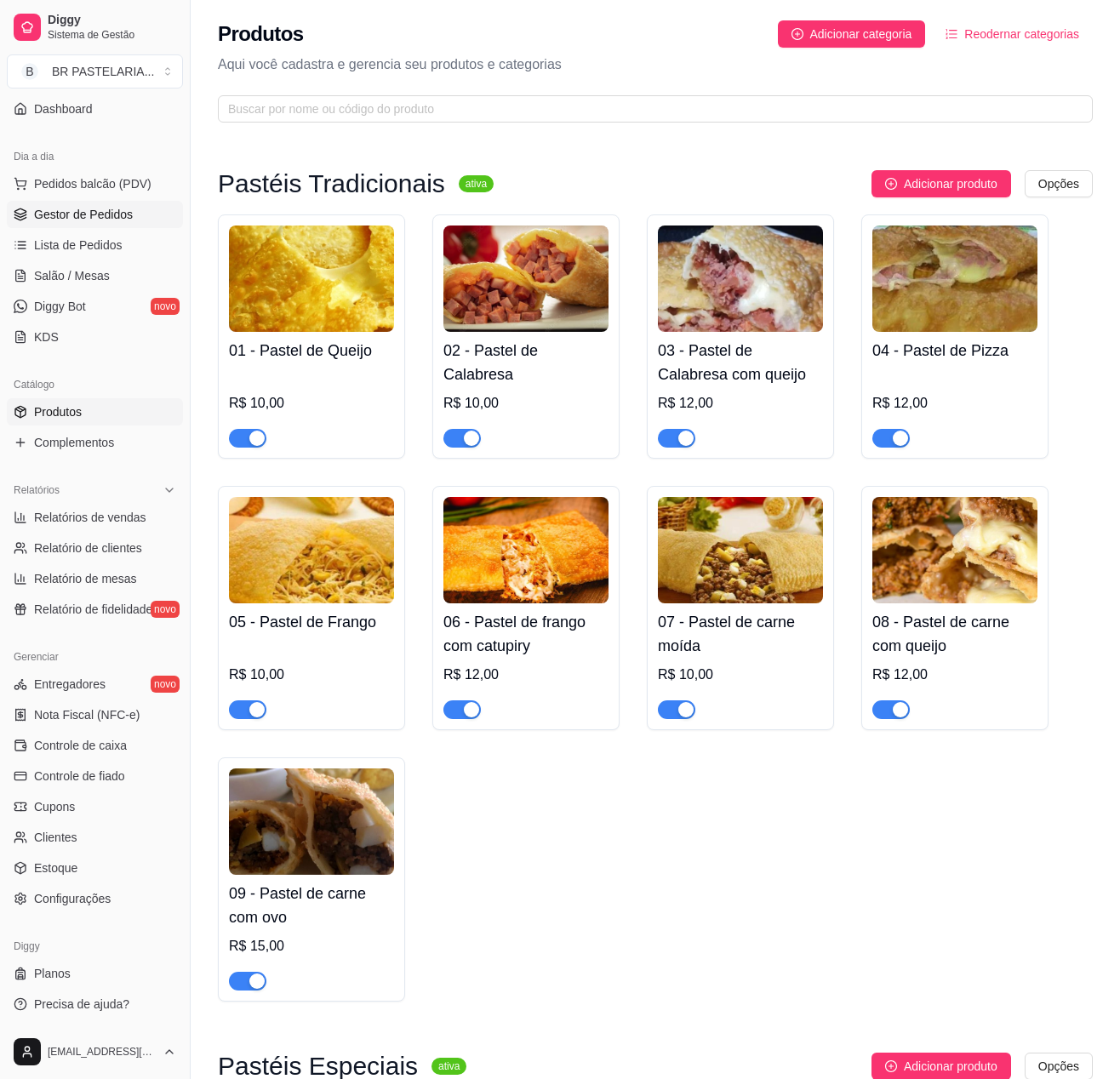 Image resolution: width=1120 pixels, height=1079 pixels. What do you see at coordinates (94, 517) in the screenshot?
I see `a: Relatórios de vendas` at bounding box center [94, 517].